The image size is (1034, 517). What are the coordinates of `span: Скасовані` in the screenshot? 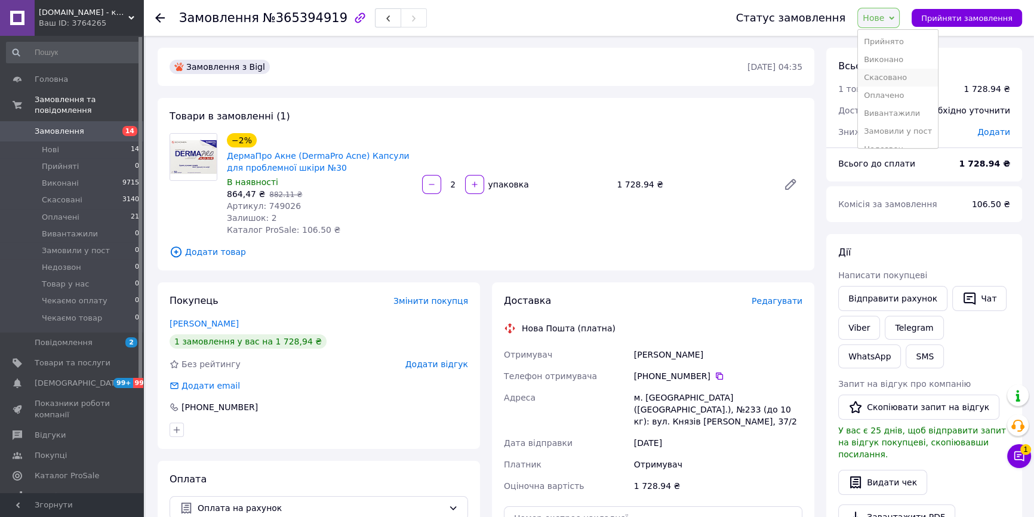 It's located at (62, 200).